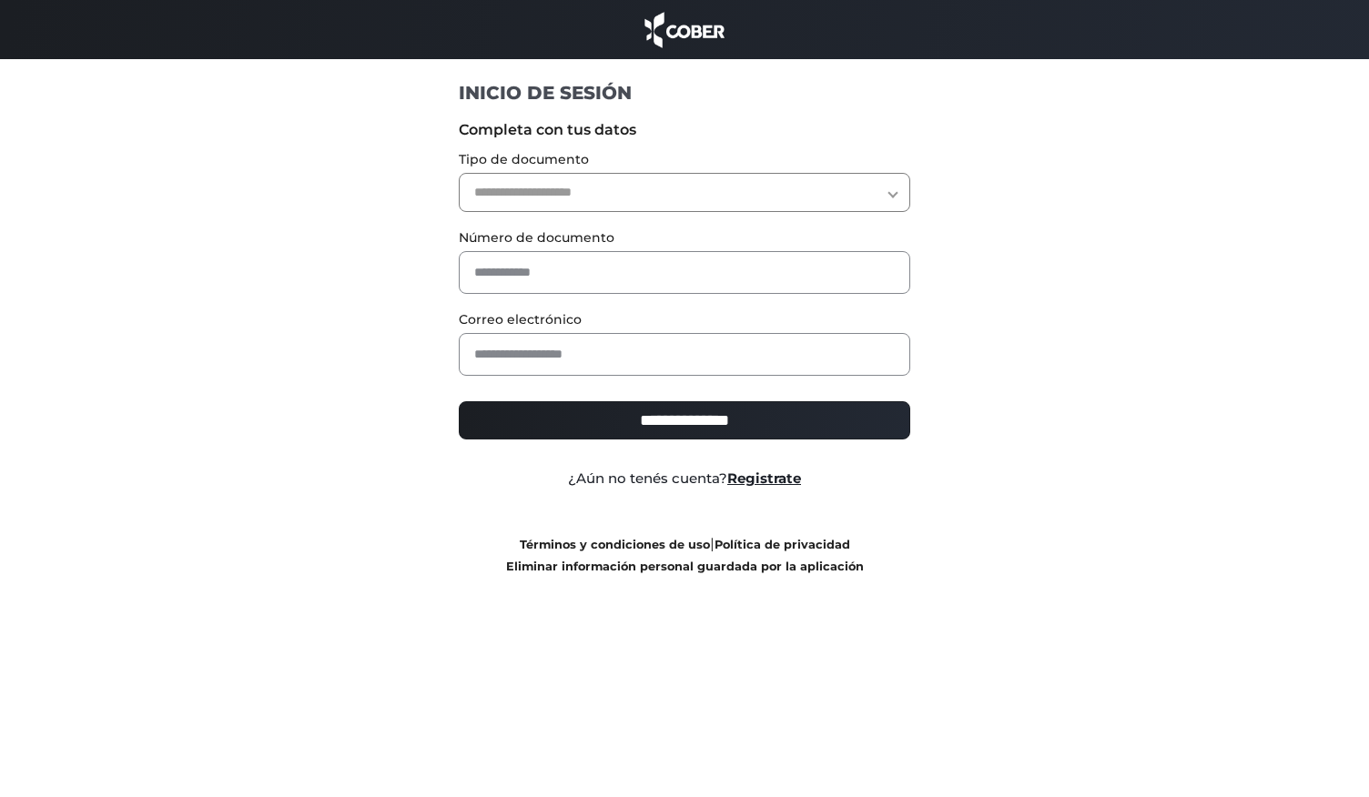 This screenshot has width=1369, height=797. What do you see at coordinates (684, 319) in the screenshot?
I see `label: Correo electrónico` at bounding box center [684, 319].